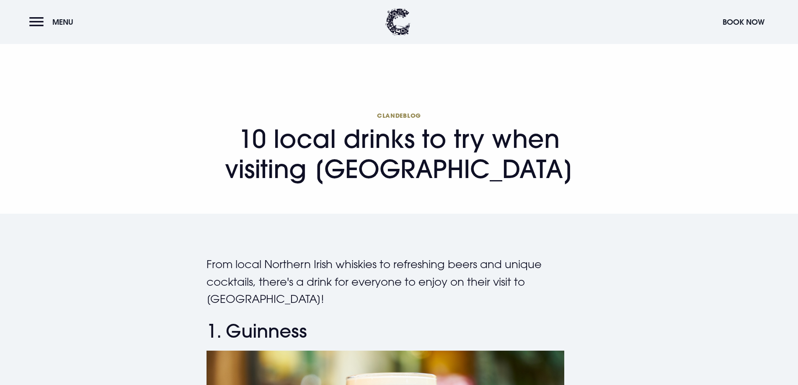  I want to click on img: Clandeboye Lodge, so click(398, 22).